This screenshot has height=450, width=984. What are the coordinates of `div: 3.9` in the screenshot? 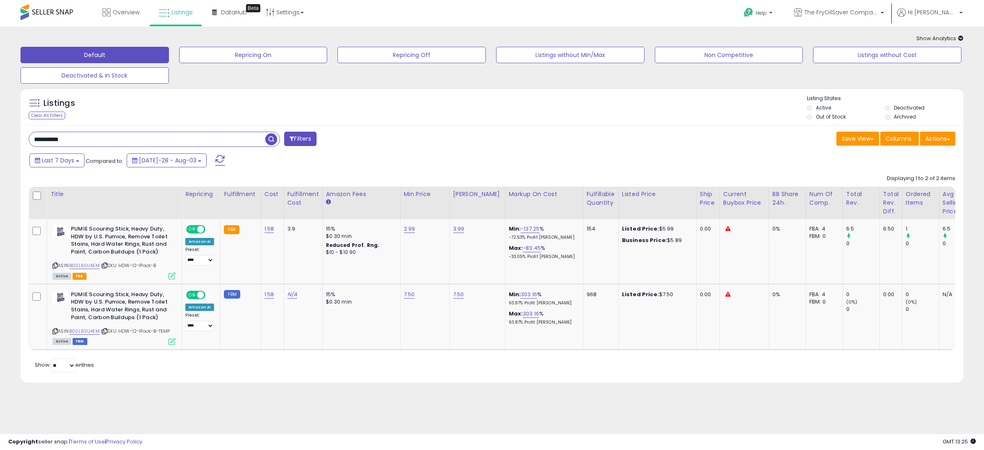 It's located at (302, 229).